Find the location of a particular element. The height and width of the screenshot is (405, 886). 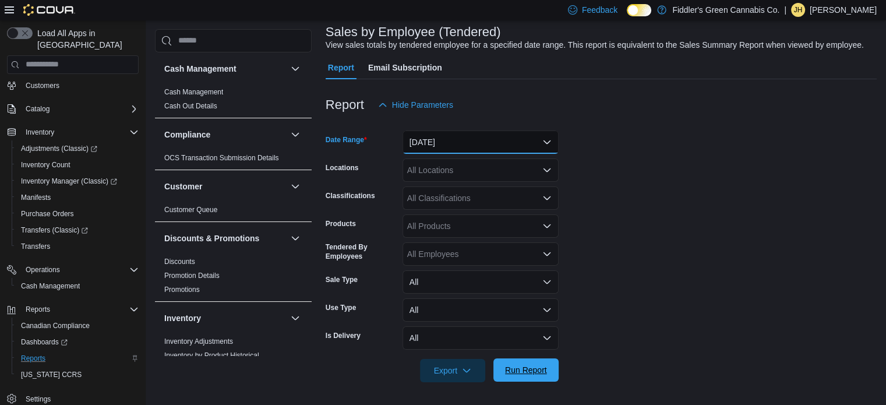

a: Inventory Count is located at coordinates (45, 165).